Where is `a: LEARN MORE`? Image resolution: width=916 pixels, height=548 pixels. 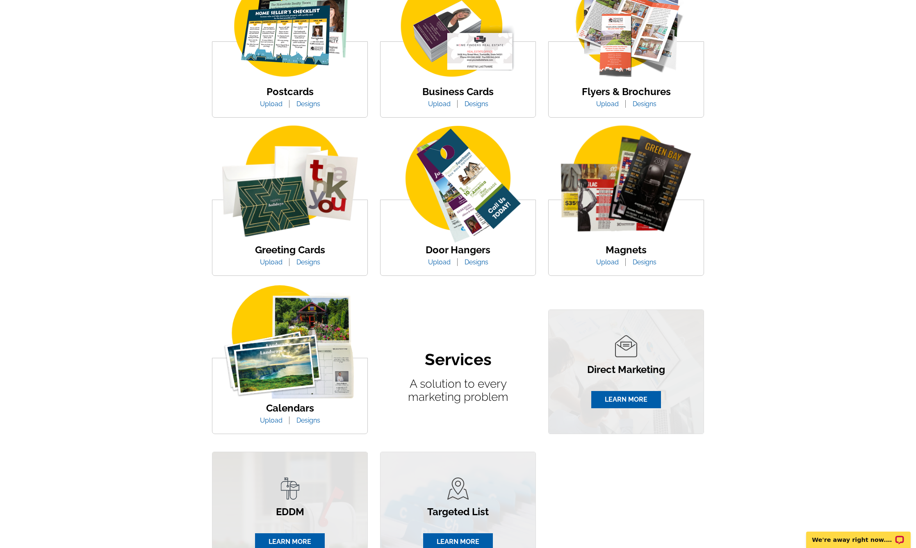 a: LEARN MORE is located at coordinates (626, 400).